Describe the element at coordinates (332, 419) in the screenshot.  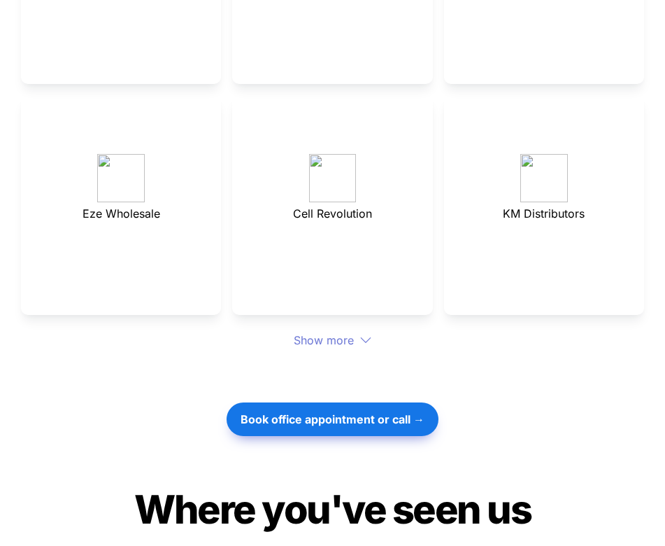
I see `button: Book office appointment or call →` at that location.